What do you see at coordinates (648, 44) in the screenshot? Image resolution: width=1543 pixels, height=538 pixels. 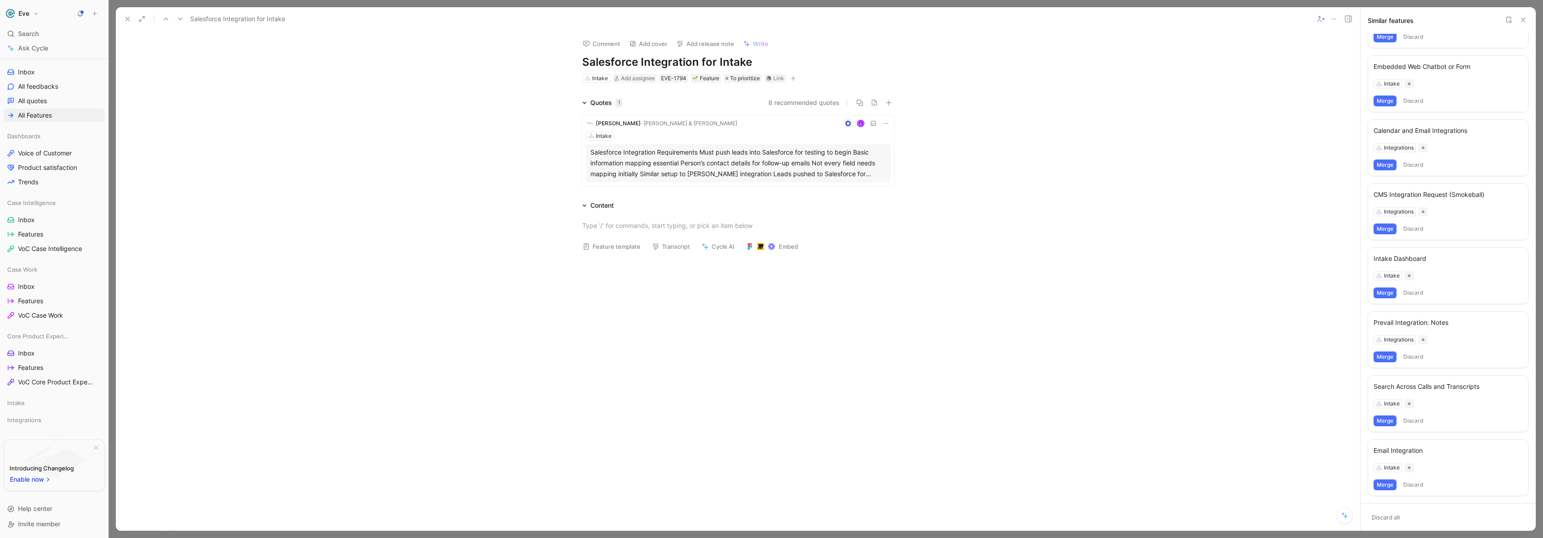 I see `button: Add cover` at bounding box center [648, 44].